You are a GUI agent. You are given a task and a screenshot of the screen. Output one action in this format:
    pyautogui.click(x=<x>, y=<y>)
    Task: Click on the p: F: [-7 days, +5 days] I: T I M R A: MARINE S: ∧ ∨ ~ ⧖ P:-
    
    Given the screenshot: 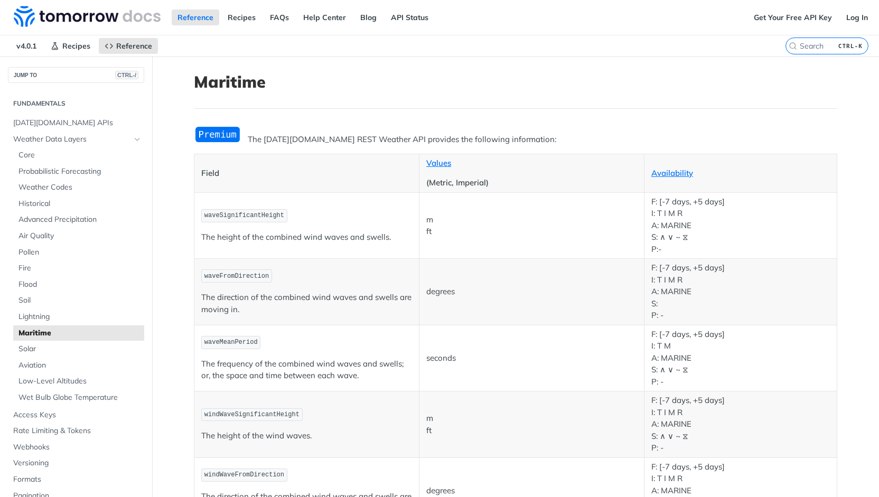 What is the action you would take?
    pyautogui.click(x=741, y=226)
    